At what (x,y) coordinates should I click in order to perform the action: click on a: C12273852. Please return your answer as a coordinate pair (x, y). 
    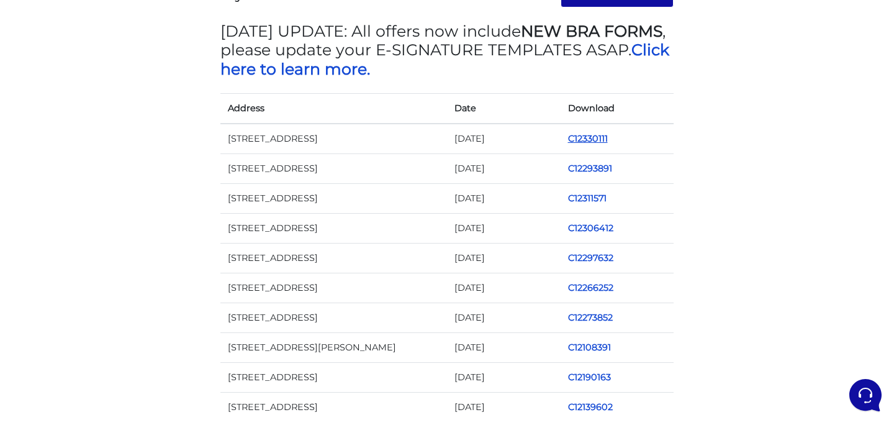
    Looking at the image, I should click on (590, 317).